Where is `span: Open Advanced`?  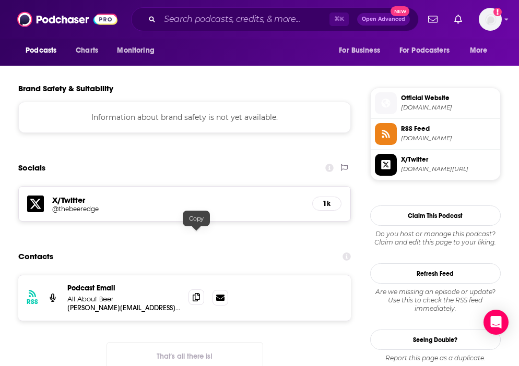
span: Open Advanced is located at coordinates (383, 19).